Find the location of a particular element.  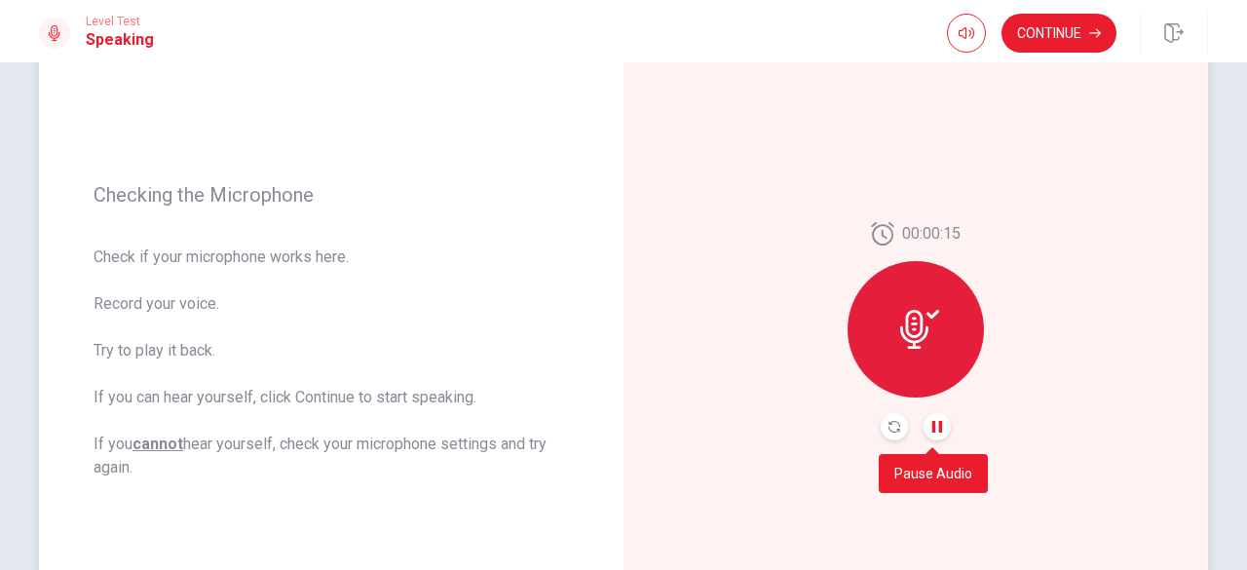

u: cannot is located at coordinates (158, 443).